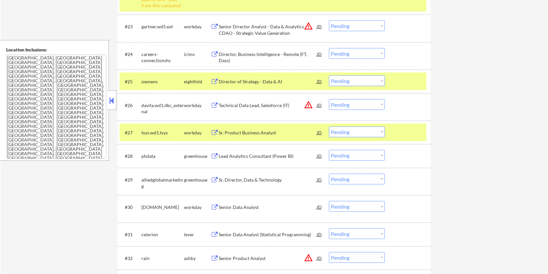 The height and width of the screenshot is (274, 548). What do you see at coordinates (130, 207) in the screenshot?
I see `div: #30` at bounding box center [130, 207].